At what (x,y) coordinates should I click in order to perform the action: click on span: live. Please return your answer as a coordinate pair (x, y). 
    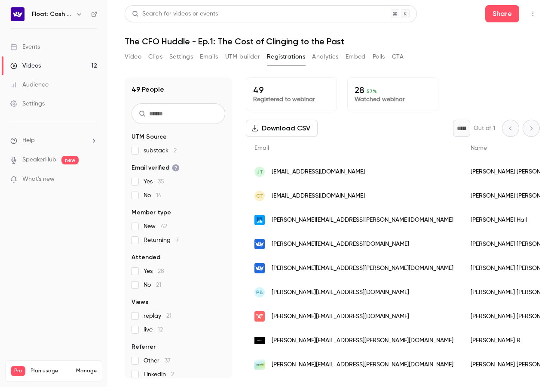
    Looking at the image, I should click on (153, 329).